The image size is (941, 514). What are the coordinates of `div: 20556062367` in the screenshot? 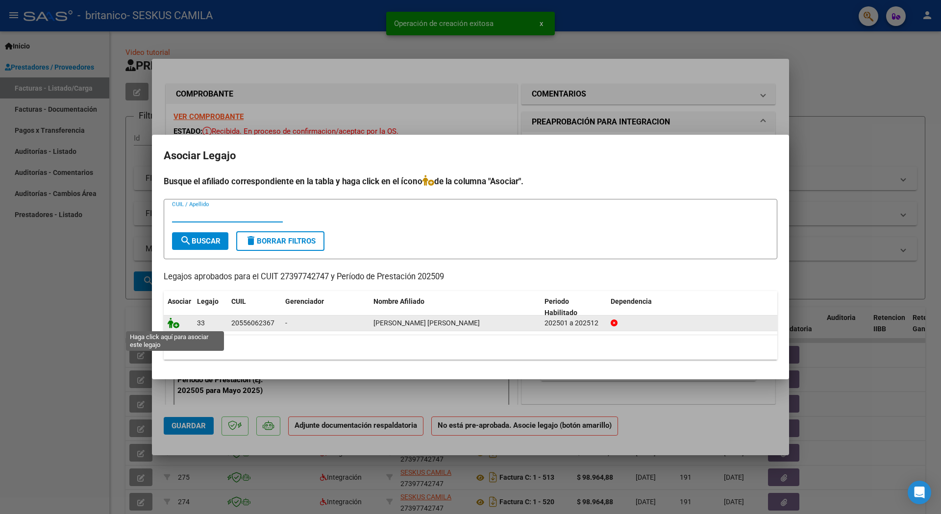 It's located at (253, 323).